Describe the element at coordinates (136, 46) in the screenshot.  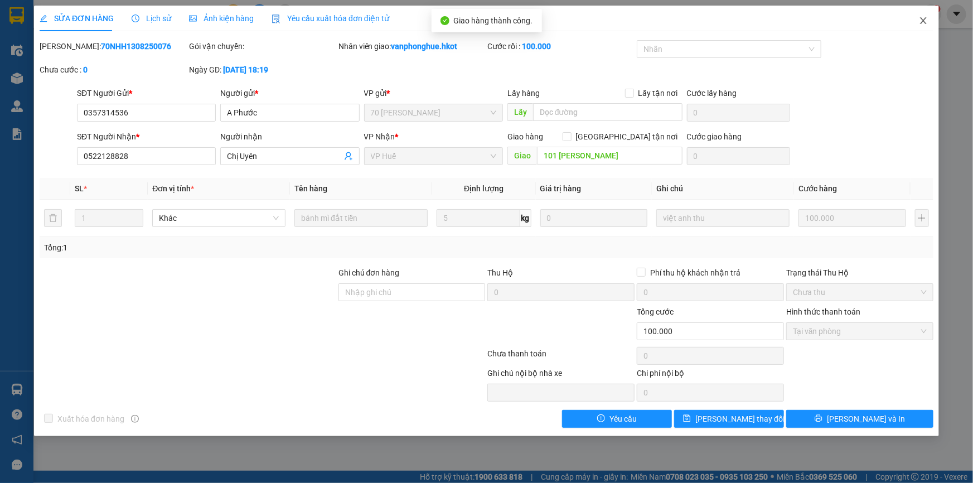
I see `b: 70NHH1308250076` at that location.